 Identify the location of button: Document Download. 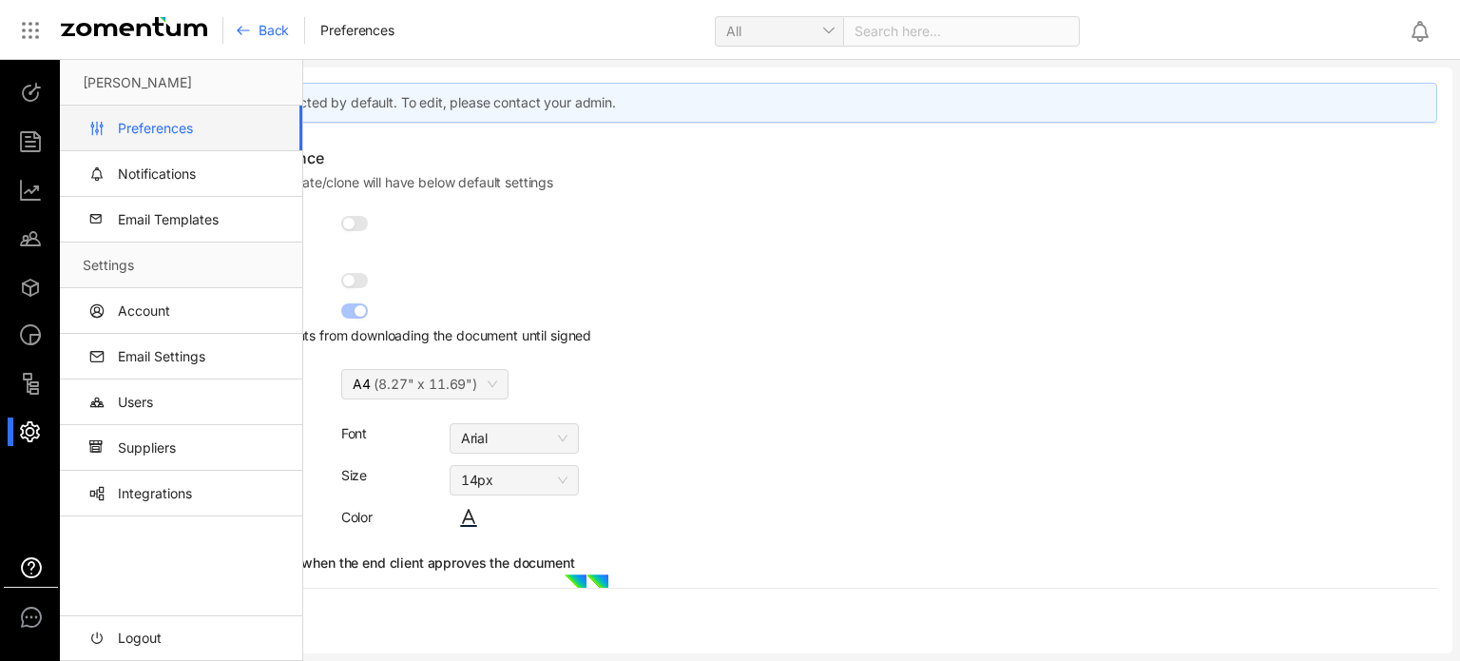
(355, 311).